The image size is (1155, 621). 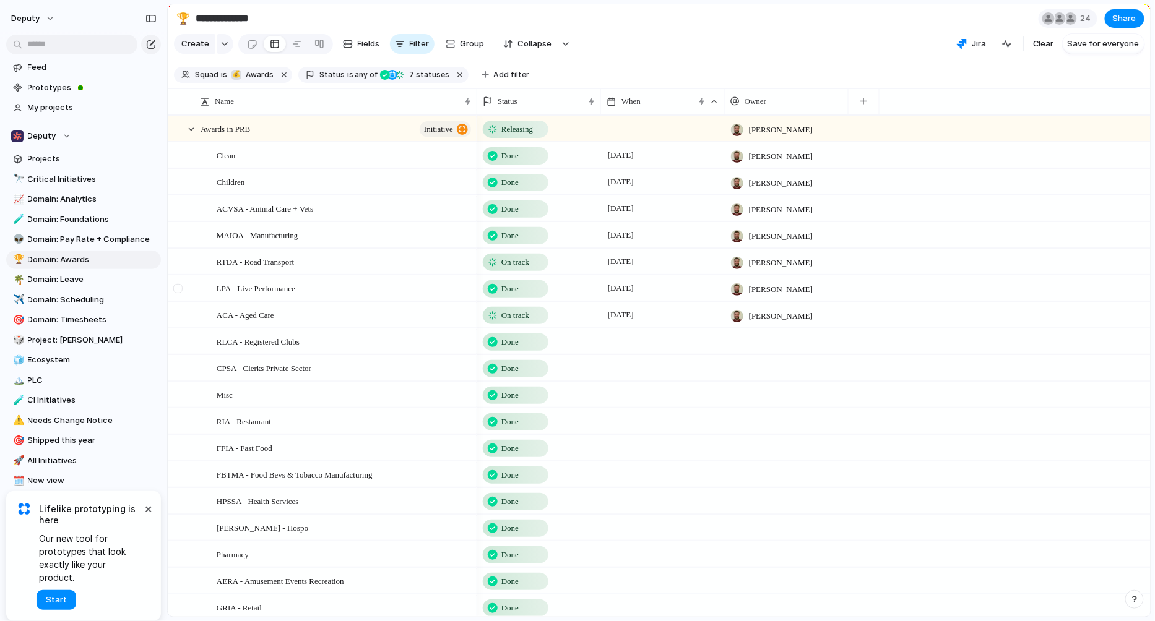 What do you see at coordinates (84, 220) in the screenshot?
I see `a: 🧪Domain: Foundations` at bounding box center [84, 220].